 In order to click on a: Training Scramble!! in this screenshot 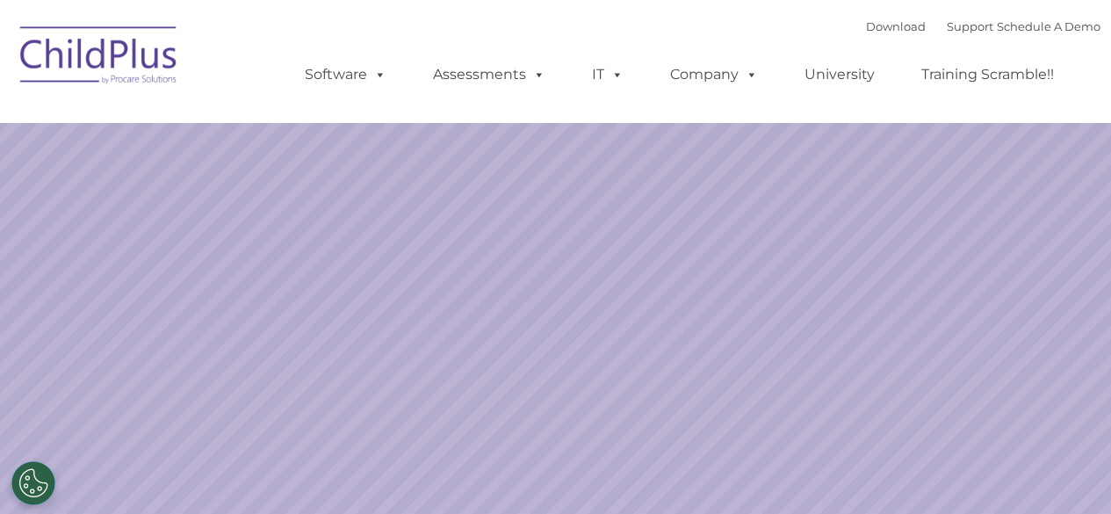, I will do `click(987, 75)`.